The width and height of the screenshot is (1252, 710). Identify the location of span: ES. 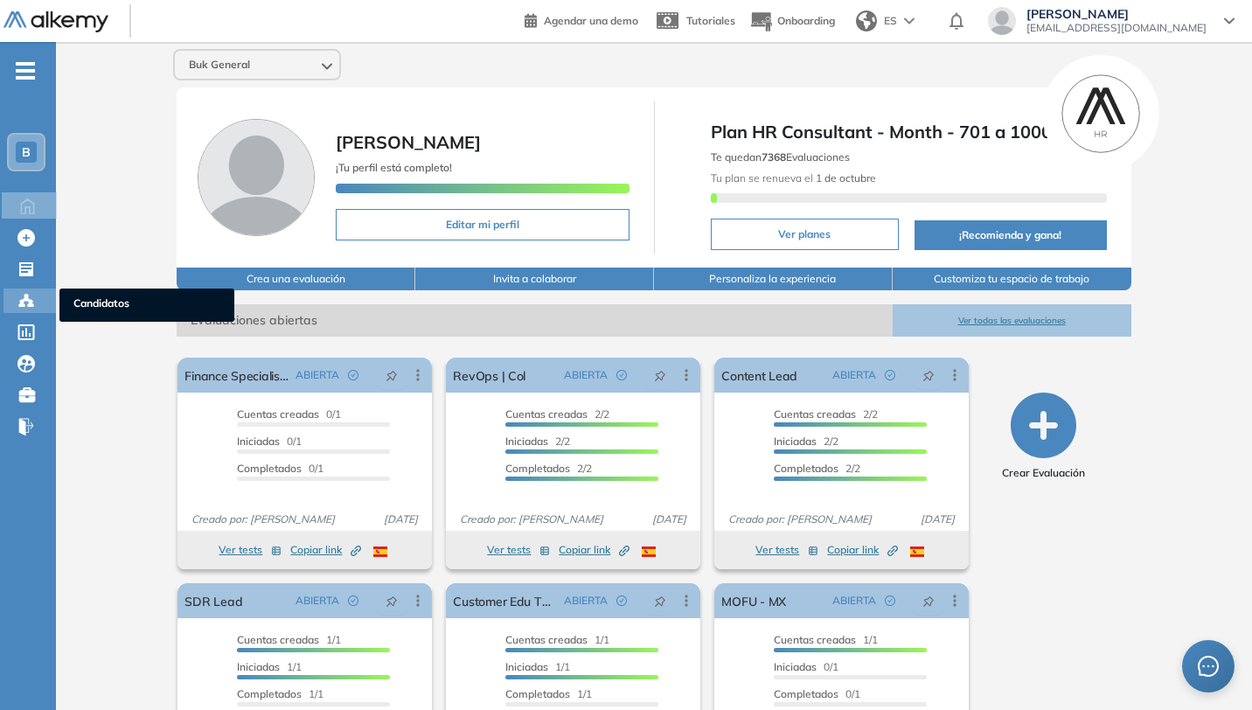
(890, 21).